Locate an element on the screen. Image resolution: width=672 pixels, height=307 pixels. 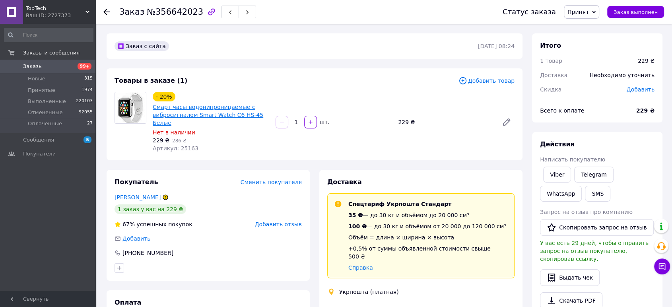
span: Запрос на отзыв про компанию is located at coordinates (586, 212).